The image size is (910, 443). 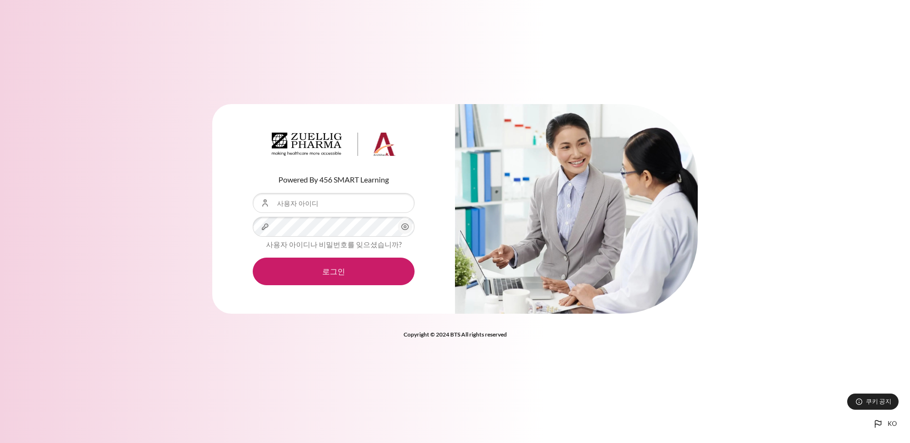 What do you see at coordinates (333, 147) in the screenshot?
I see `a: Architeck` at bounding box center [333, 147].